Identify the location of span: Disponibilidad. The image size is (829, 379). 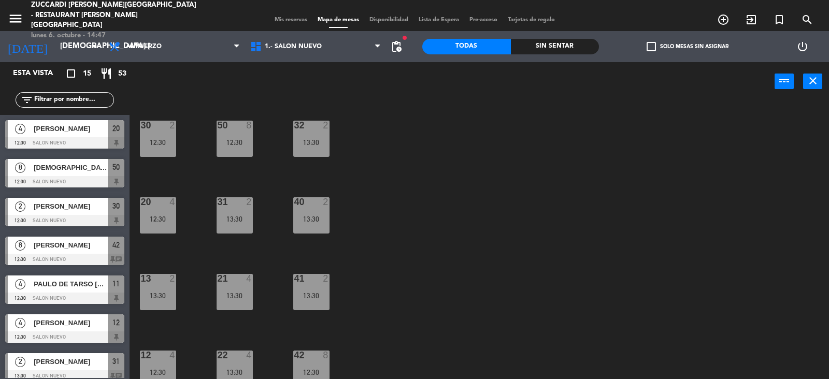
(389, 20).